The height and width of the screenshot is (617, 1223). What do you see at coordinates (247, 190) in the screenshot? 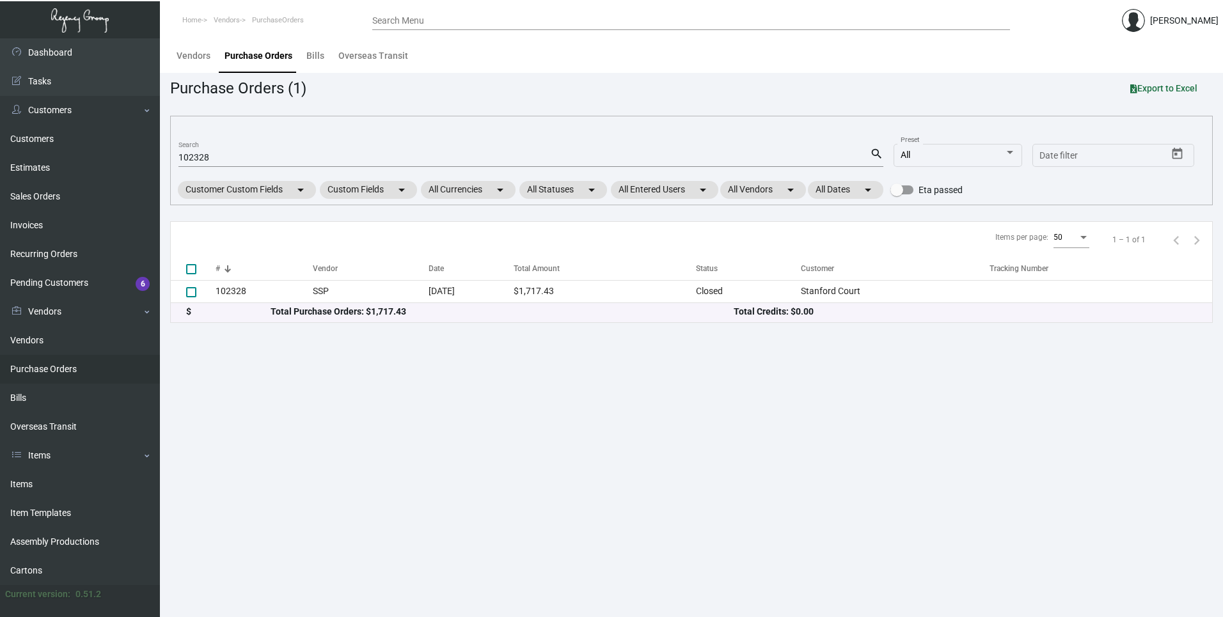
I see `mat-chip: Customer Custom Fields` at bounding box center [247, 190].